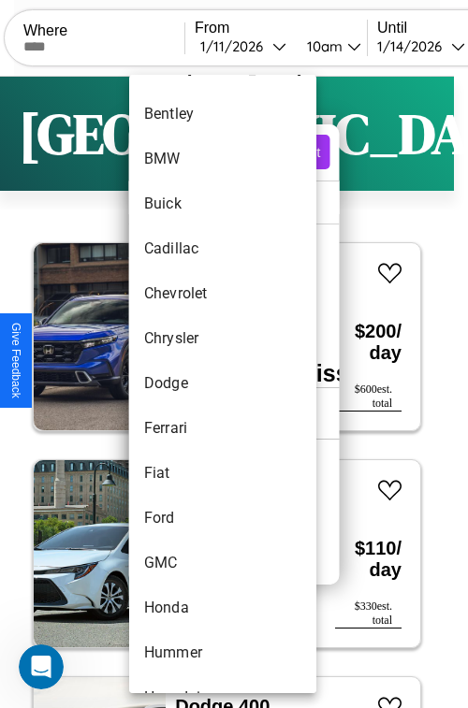 The height and width of the screenshot is (708, 468). Describe the element at coordinates (223, 114) in the screenshot. I see `li: Bentley` at that location.